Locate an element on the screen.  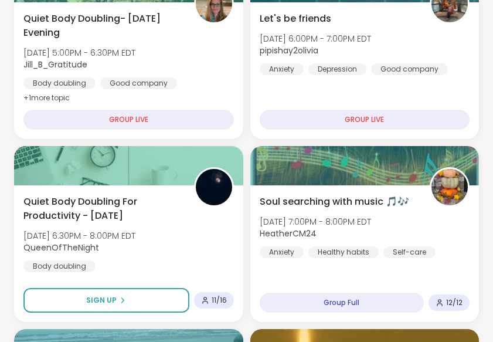
div: Self-care is located at coordinates (409, 252).